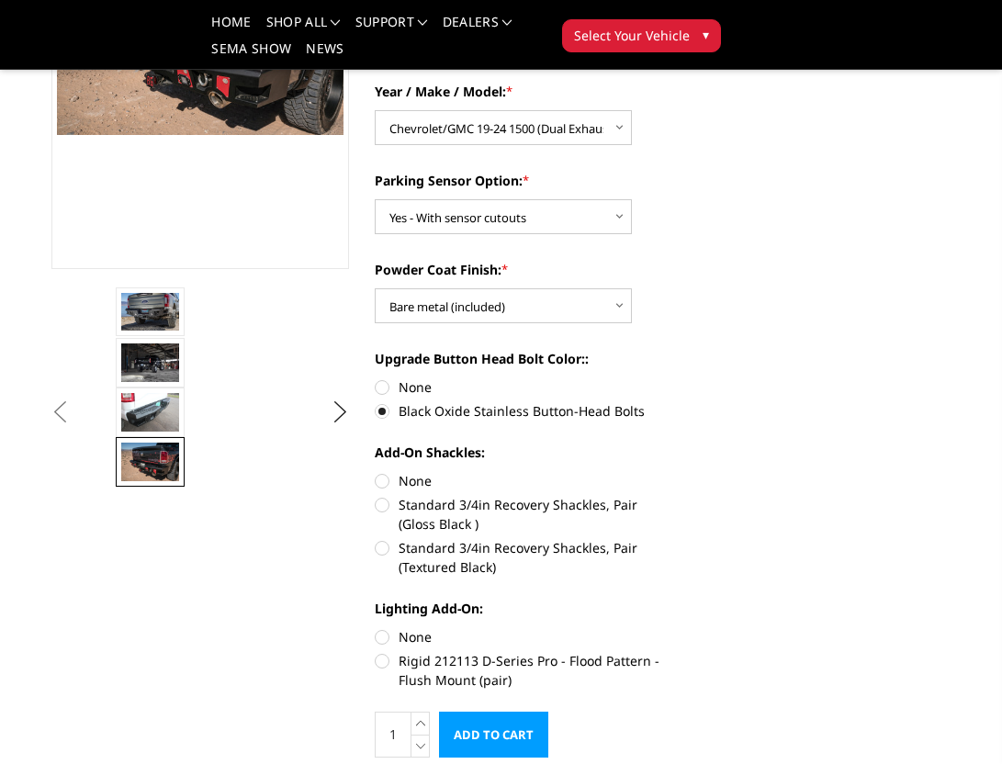  What do you see at coordinates (523, 269) in the screenshot?
I see `label: Powder Coat Finish:` at bounding box center [523, 269].